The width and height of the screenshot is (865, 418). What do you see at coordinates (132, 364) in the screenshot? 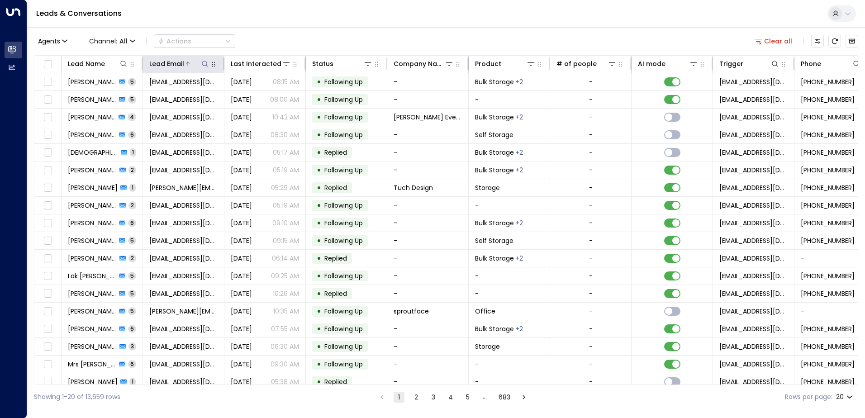
I see `span: 6` at bounding box center [132, 364].